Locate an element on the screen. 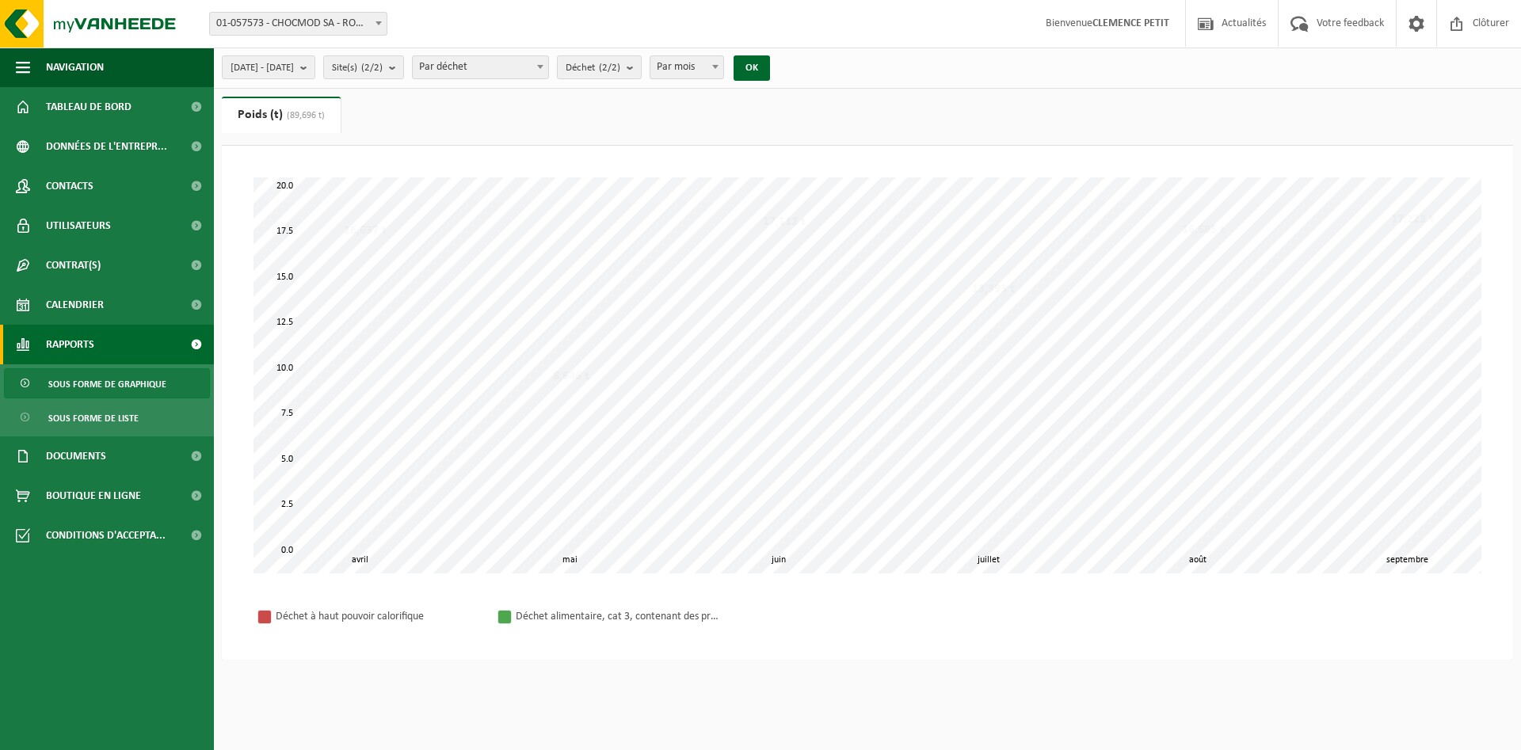 Image resolution: width=1521 pixels, height=750 pixels. span: Site(s) is located at coordinates (357, 68).